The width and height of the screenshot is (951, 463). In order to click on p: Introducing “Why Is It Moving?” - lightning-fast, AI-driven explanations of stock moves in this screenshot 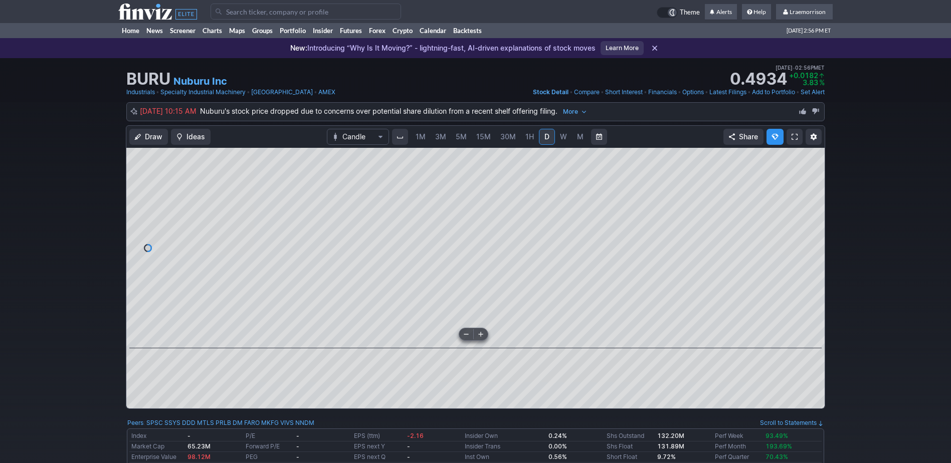, I will do `click(443, 48)`.